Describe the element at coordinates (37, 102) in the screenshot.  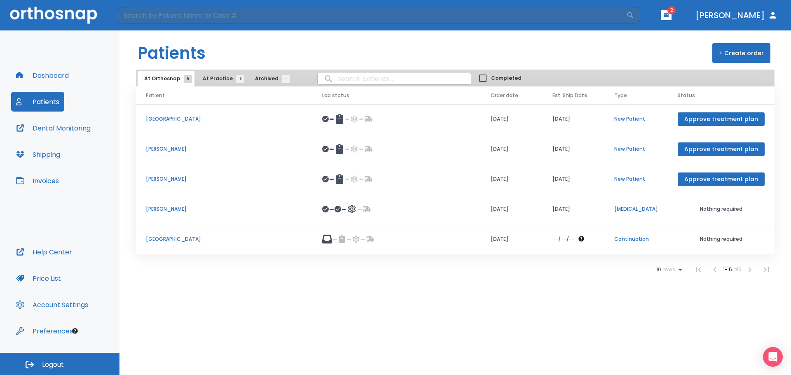
I see `a: Patients` at that location.